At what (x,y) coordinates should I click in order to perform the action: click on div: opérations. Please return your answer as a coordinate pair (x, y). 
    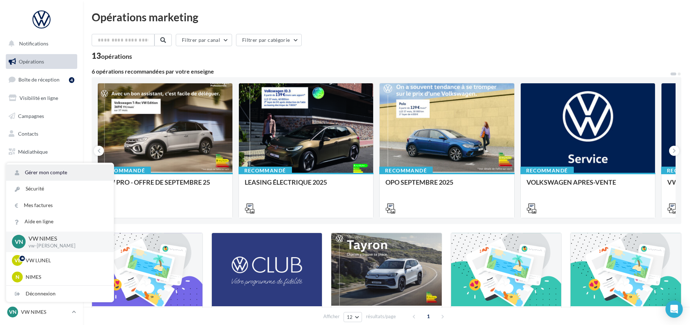
    Looking at the image, I should click on (117, 56).